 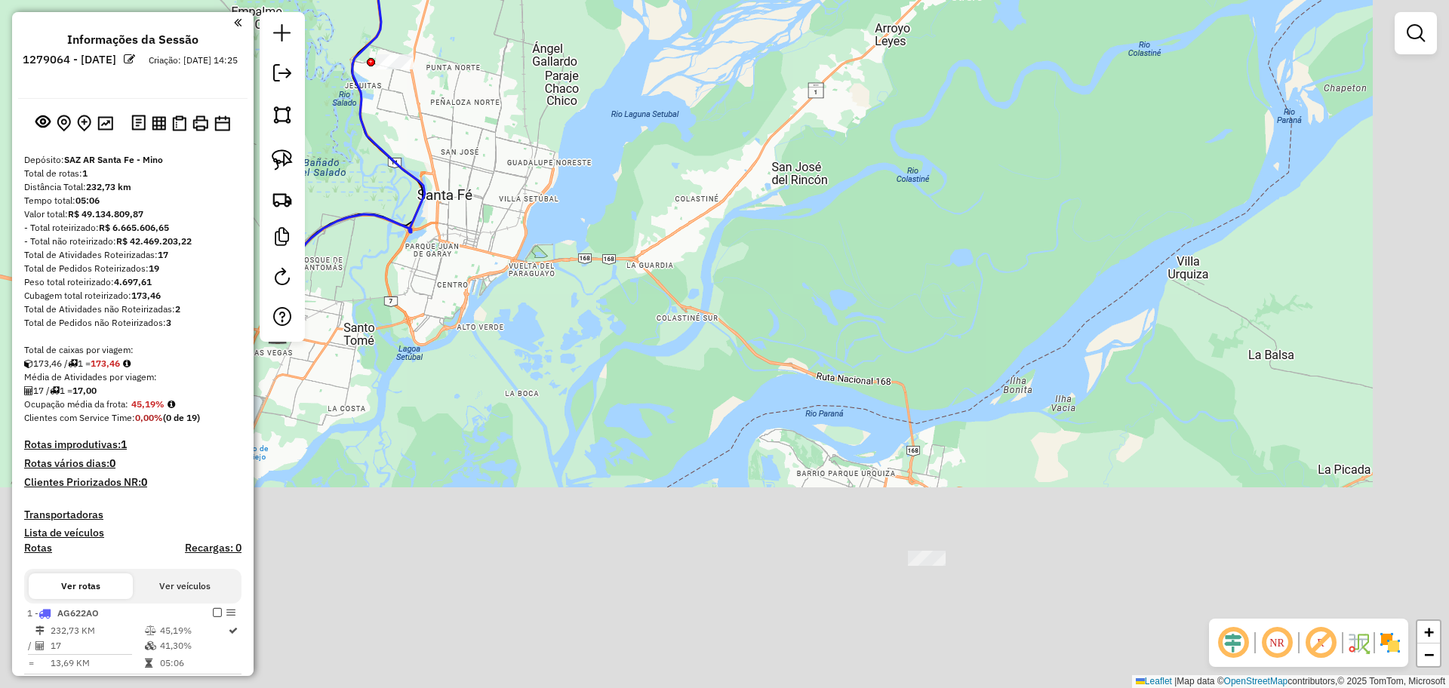 What do you see at coordinates (282, 239) in the screenshot?
I see `a: Criar modelo` at bounding box center [282, 239].